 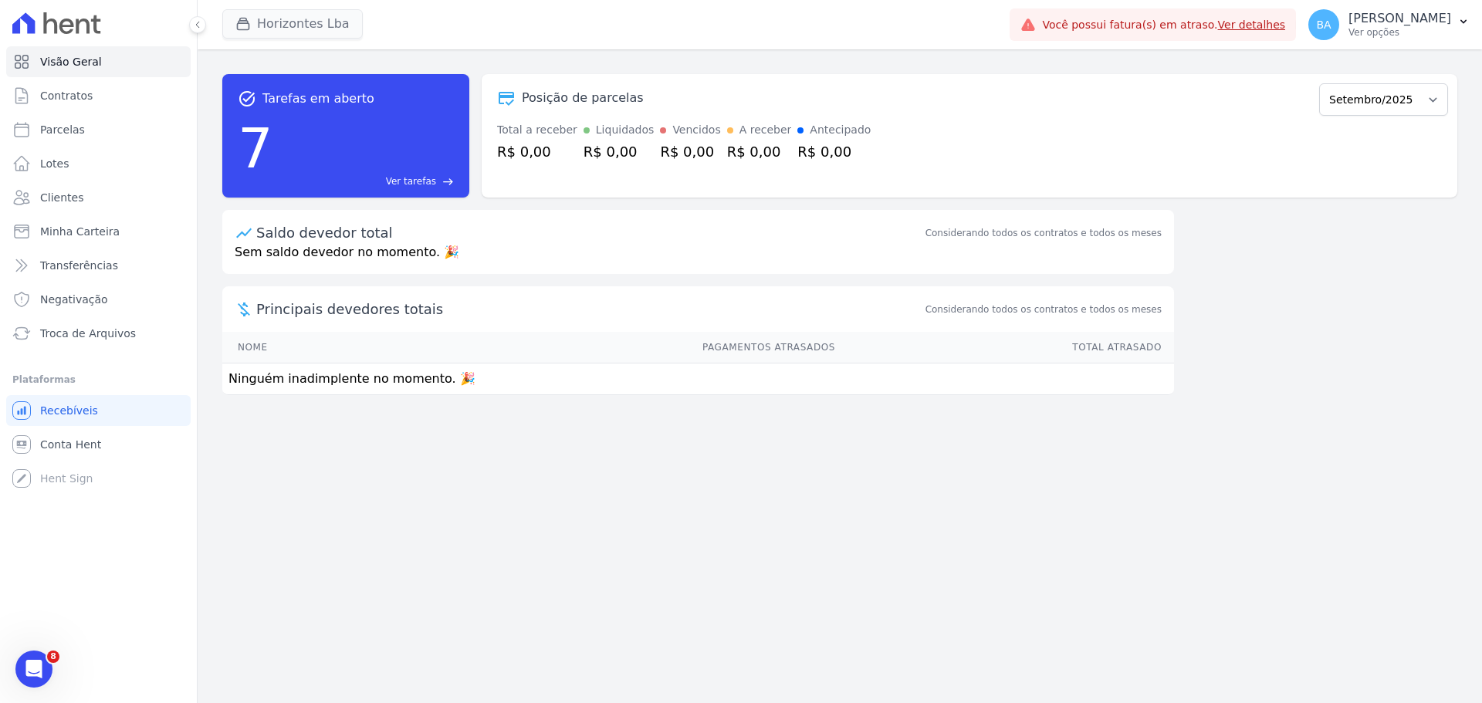 I want to click on span: Tarefas em aberto, so click(x=318, y=99).